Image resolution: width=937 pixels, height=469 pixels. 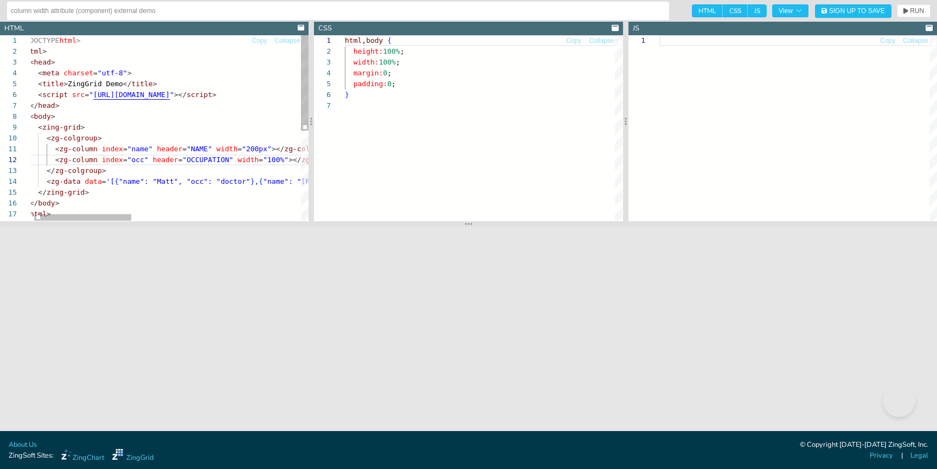 What do you see at coordinates (917, 11) in the screenshot?
I see `span: RUN` at bounding box center [917, 11].